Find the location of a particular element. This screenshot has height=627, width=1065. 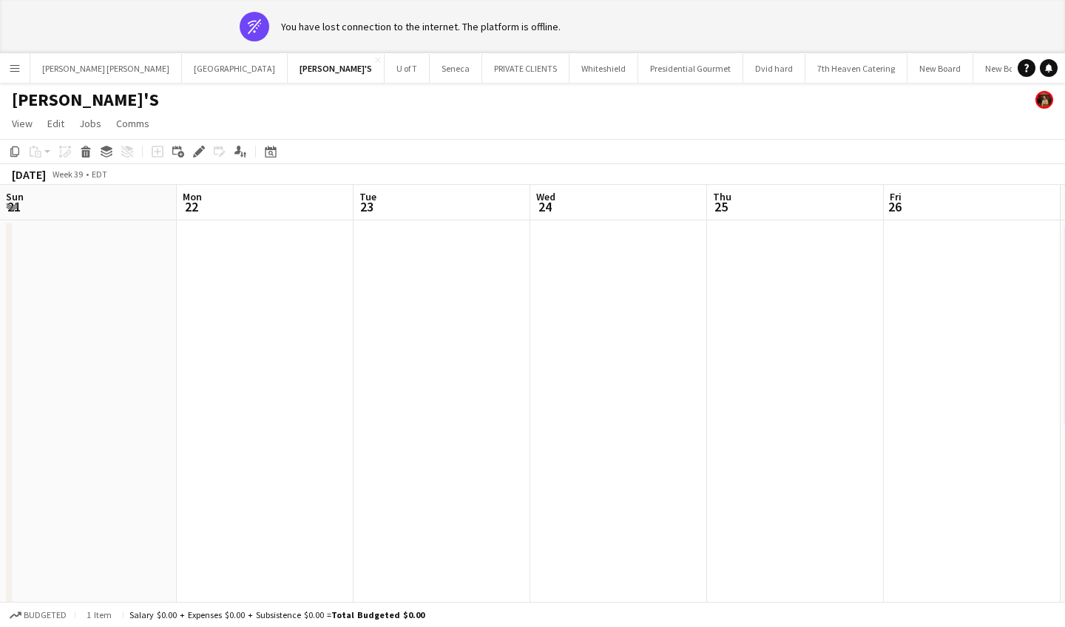

span: 26 is located at coordinates (894, 206).